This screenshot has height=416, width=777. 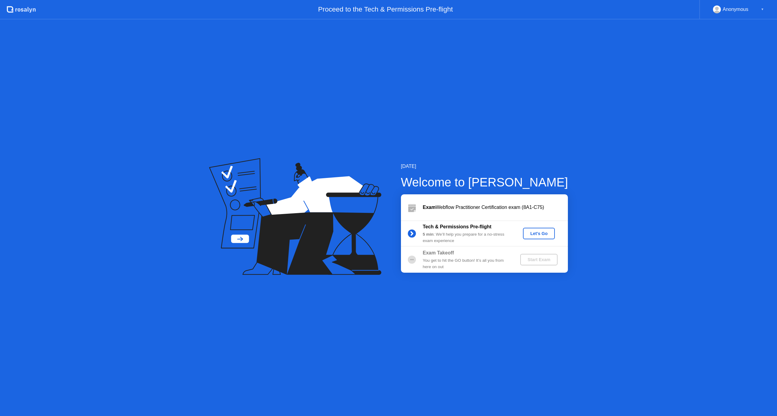 I want to click on b: Tech & Permissions Pre-flight, so click(x=457, y=226).